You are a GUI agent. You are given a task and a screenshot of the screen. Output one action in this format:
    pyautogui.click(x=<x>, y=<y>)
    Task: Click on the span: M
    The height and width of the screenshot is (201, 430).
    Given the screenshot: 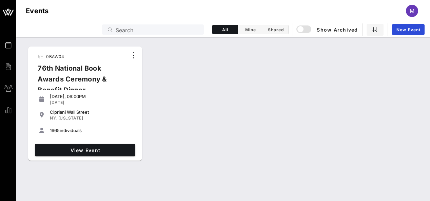 What is the action you would take?
    pyautogui.click(x=412, y=11)
    